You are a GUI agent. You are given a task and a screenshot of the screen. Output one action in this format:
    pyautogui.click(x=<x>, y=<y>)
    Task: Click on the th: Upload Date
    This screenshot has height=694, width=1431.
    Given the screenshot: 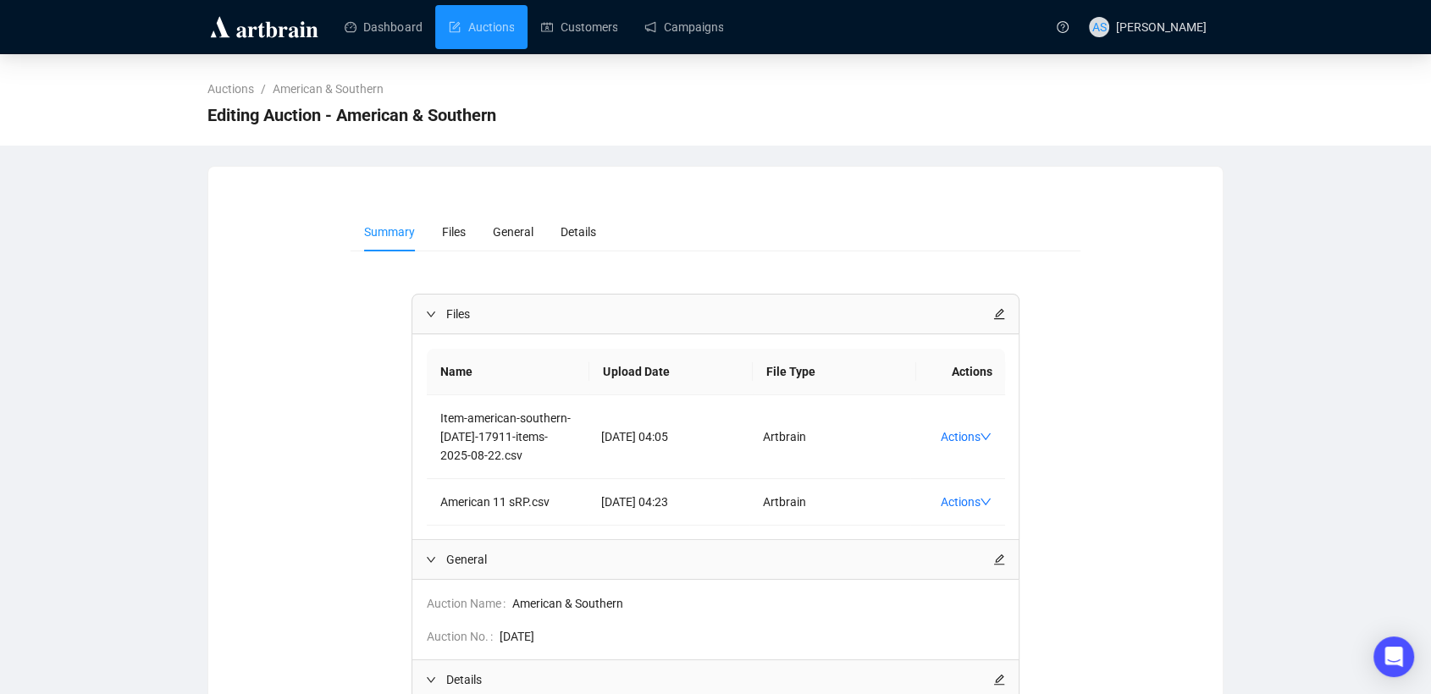 What is the action you would take?
    pyautogui.click(x=671, y=372)
    